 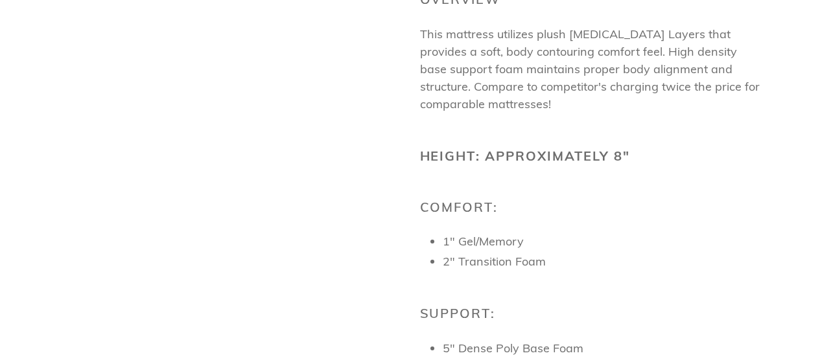 I want to click on b: Height: Approximately 8", so click(x=525, y=156).